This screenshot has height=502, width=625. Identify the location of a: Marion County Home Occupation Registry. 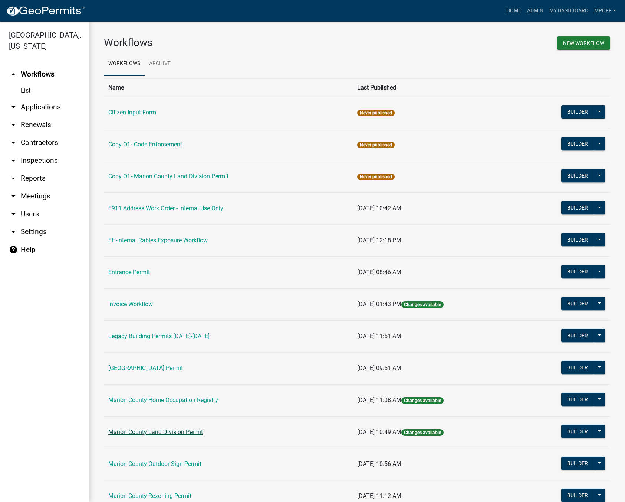
(163, 399).